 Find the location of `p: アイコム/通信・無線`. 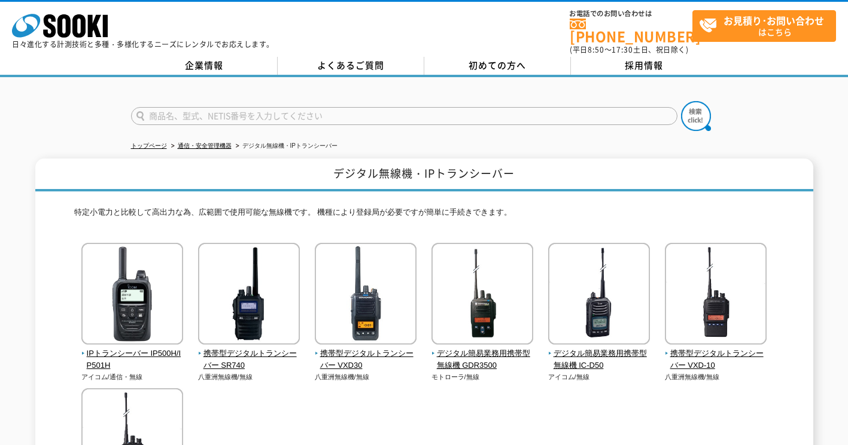

p: アイコム/通信・無線 is located at coordinates (132, 377).